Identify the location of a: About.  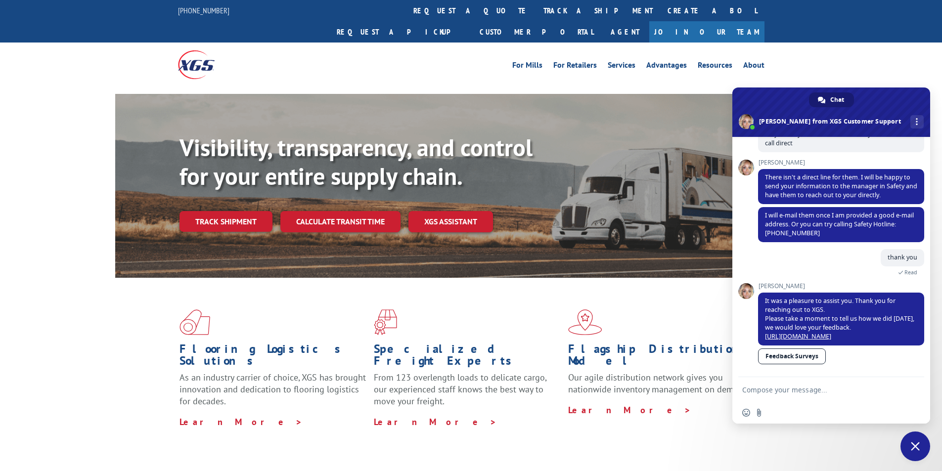
(754, 67).